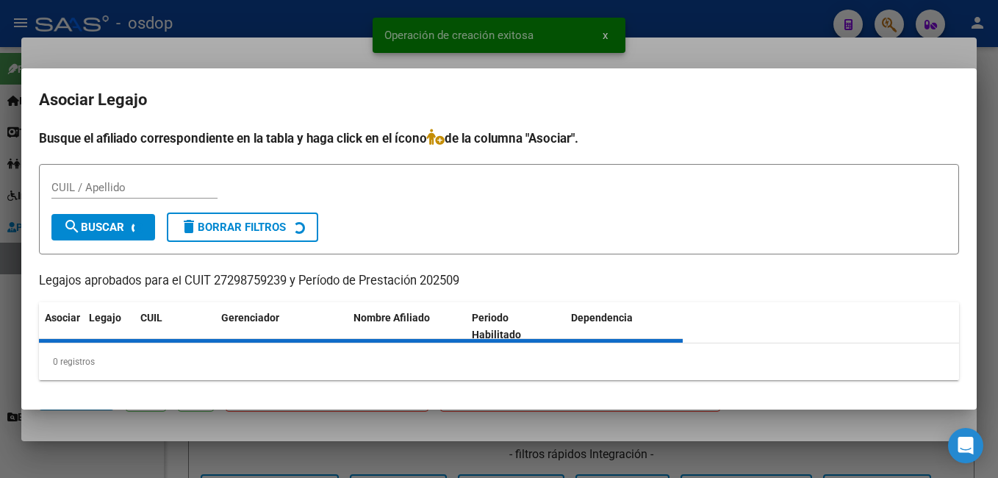 The width and height of the screenshot is (998, 478). What do you see at coordinates (499, 100) in the screenshot?
I see `h2: Asociar Legajo` at bounding box center [499, 100].